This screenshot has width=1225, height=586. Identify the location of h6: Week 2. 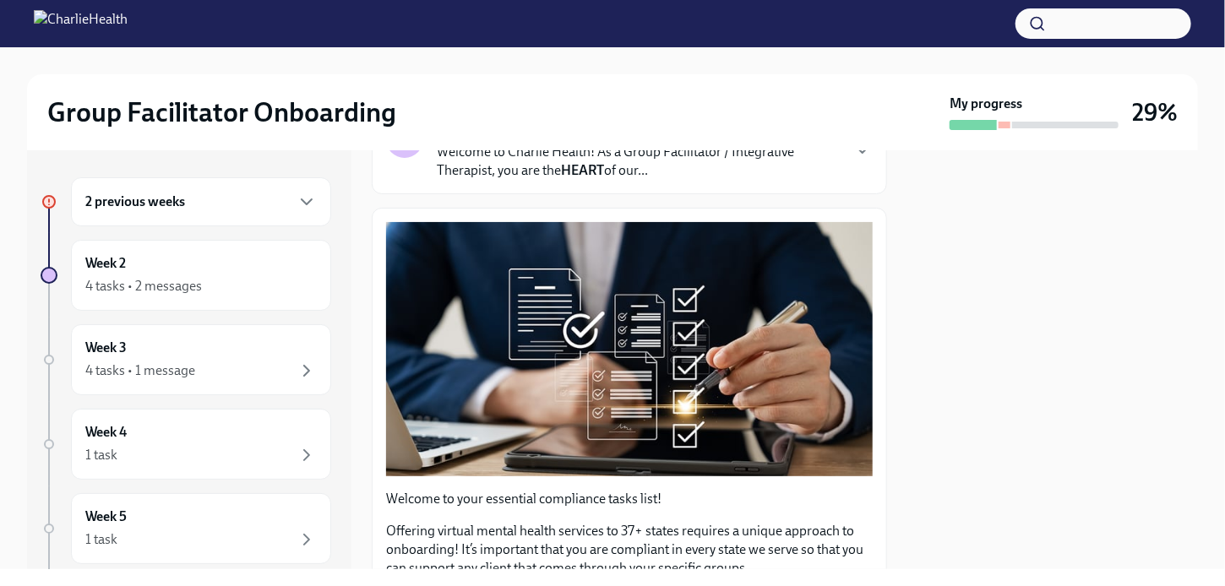
(106, 264).